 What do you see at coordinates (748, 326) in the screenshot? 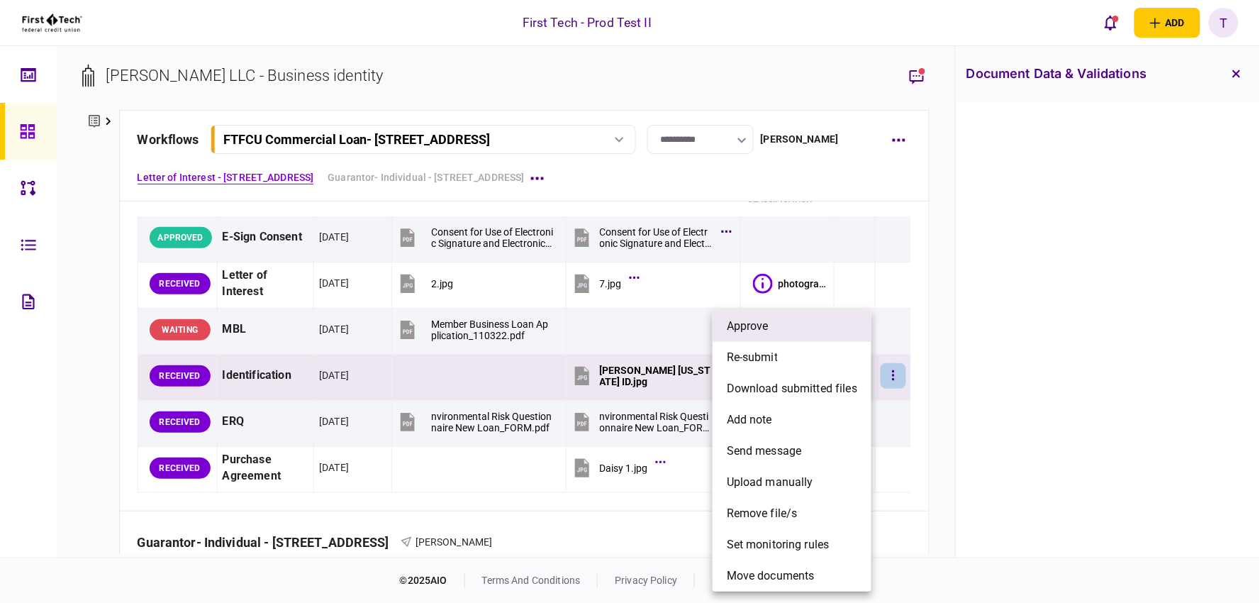
I see `span: approve` at bounding box center [748, 326].